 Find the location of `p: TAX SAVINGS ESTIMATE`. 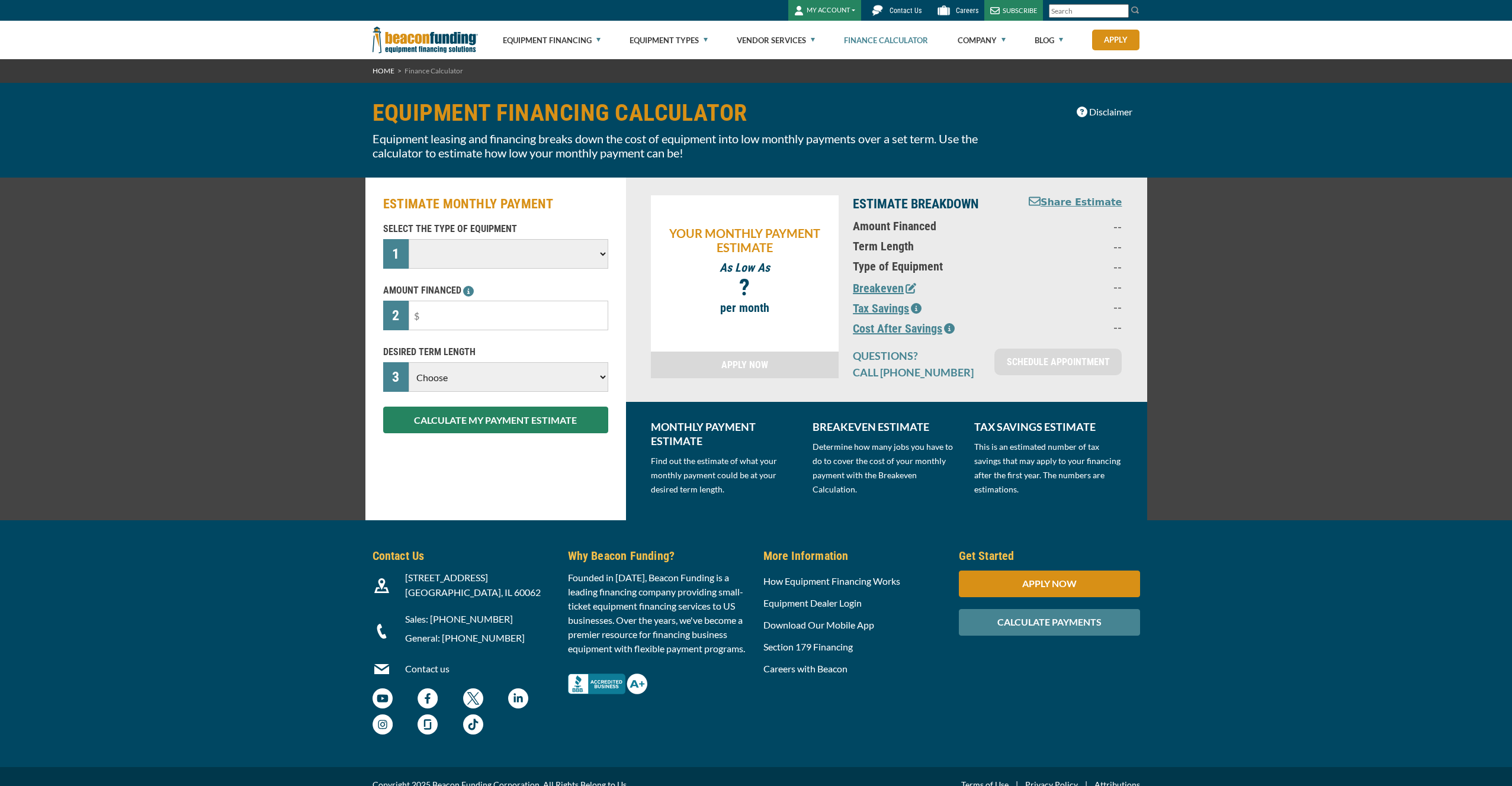

p: TAX SAVINGS ESTIMATE is located at coordinates (1047, 427).